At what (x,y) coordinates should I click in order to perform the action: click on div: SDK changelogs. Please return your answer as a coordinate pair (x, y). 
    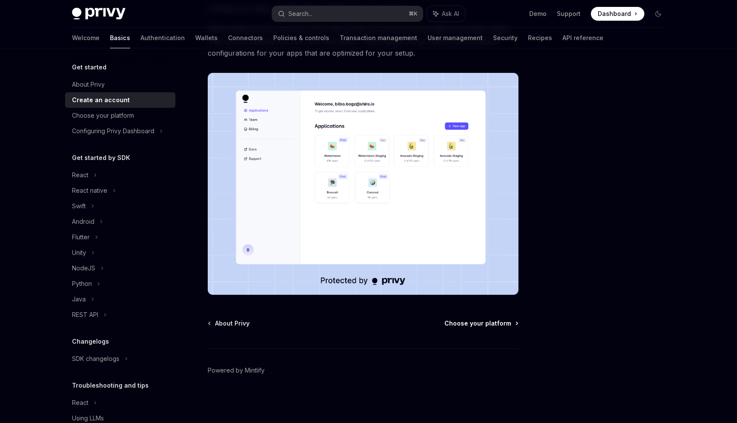
    Looking at the image, I should click on (96, 358).